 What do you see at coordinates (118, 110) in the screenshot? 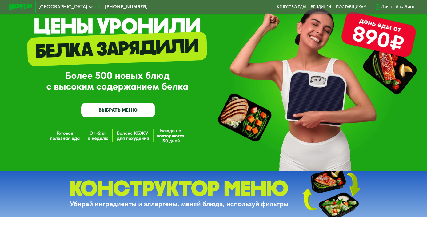
I see `a: ВЫБРАТЬ МЕНЮ` at bounding box center [118, 110].